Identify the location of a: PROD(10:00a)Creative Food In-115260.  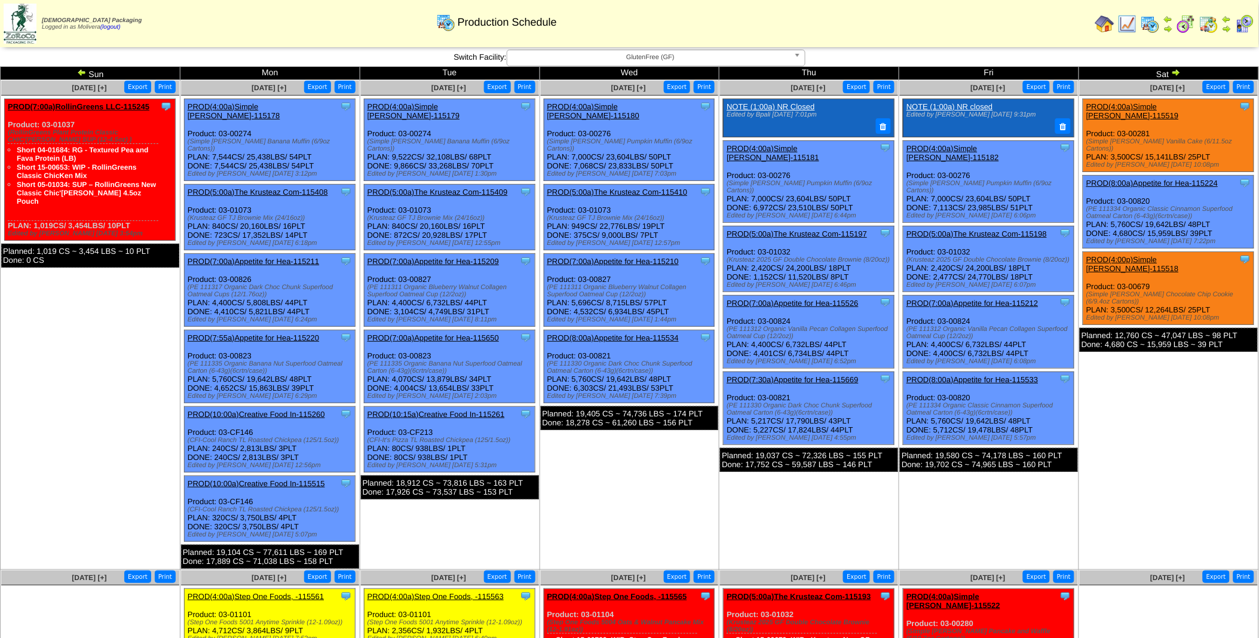
(256, 414).